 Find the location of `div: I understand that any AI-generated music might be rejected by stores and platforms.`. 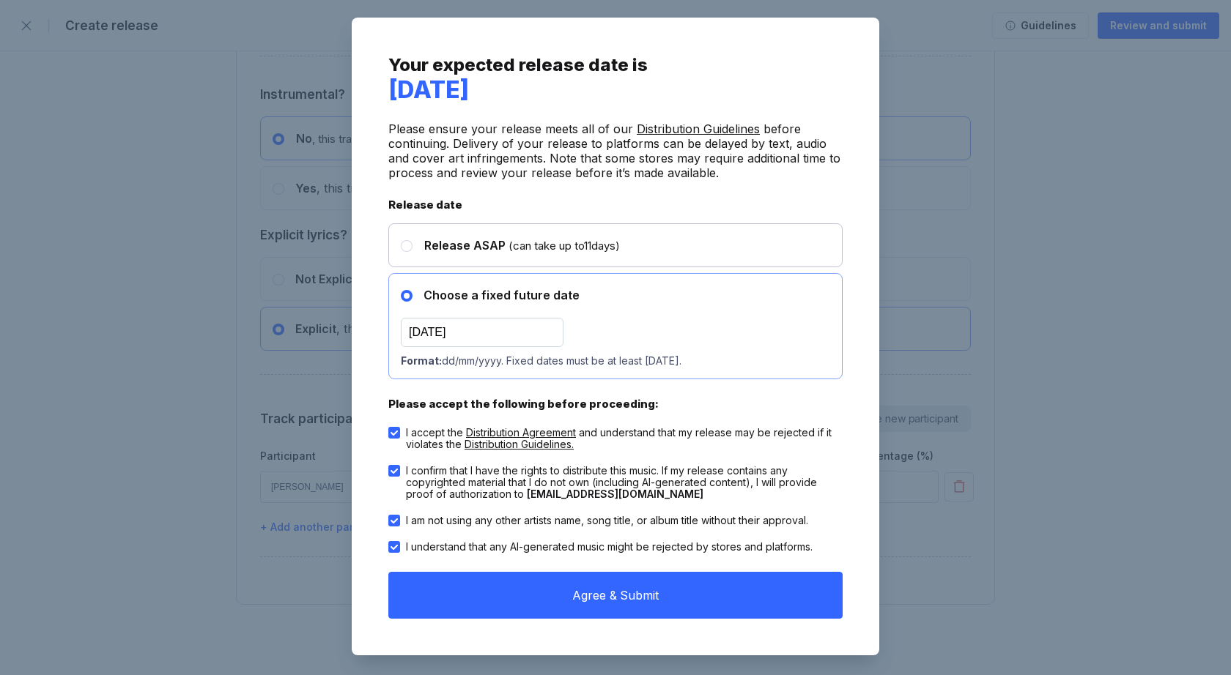

div: I understand that any AI-generated music might be rejected by stores and platforms. is located at coordinates (609, 547).